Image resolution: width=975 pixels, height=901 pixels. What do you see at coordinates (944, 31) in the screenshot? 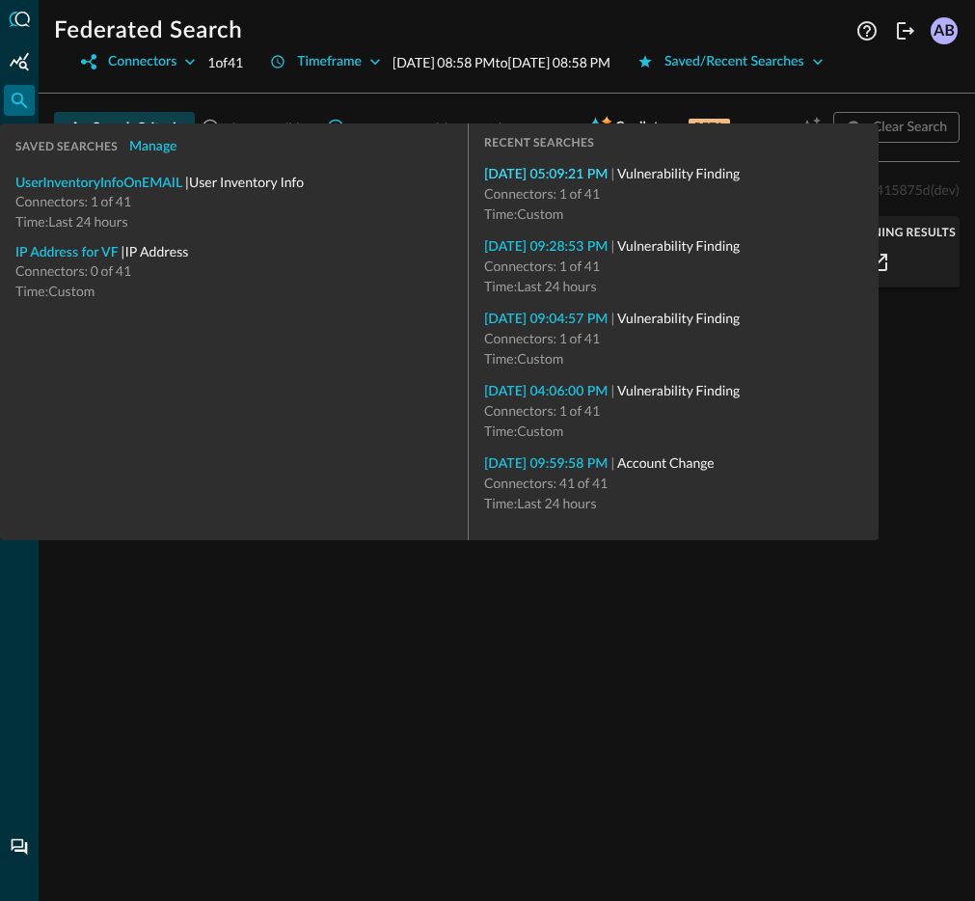
I see `div: AB` at bounding box center [944, 31].